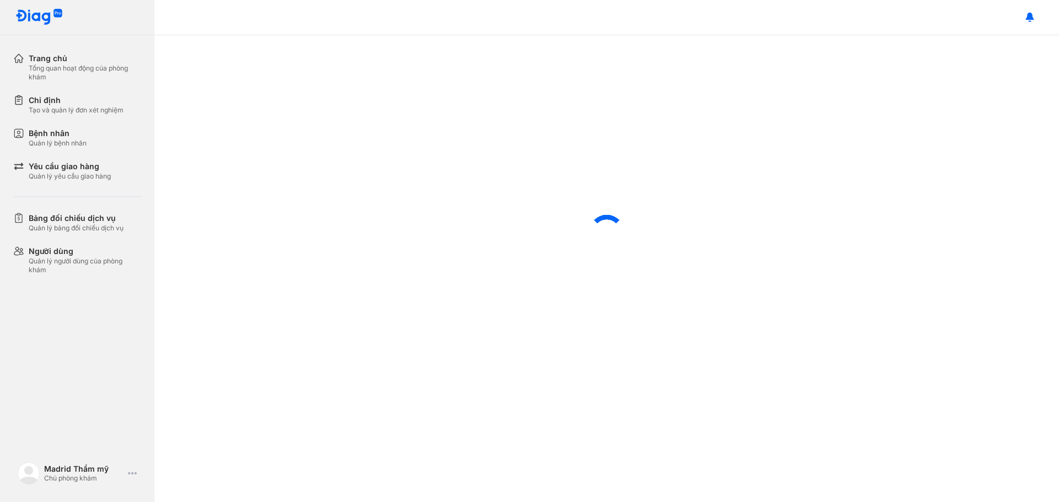 Image resolution: width=1059 pixels, height=502 pixels. Describe the element at coordinates (85, 73) in the screenshot. I see `div: Tổng quan hoạt động của phòng khám` at that location.